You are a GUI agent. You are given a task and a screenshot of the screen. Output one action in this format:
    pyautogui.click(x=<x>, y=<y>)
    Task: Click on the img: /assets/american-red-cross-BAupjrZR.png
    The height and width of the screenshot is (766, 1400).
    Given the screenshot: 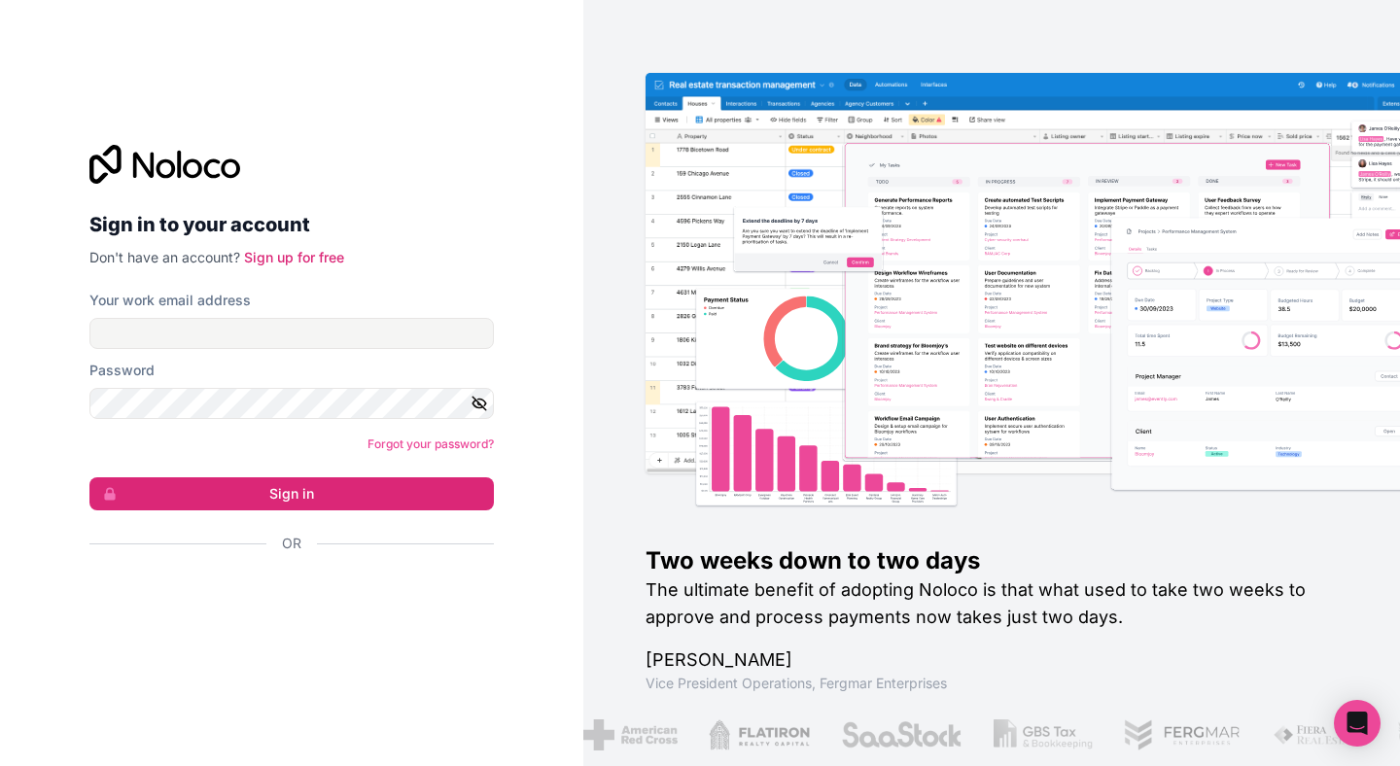 What is the action you would take?
    pyautogui.click(x=628, y=735)
    